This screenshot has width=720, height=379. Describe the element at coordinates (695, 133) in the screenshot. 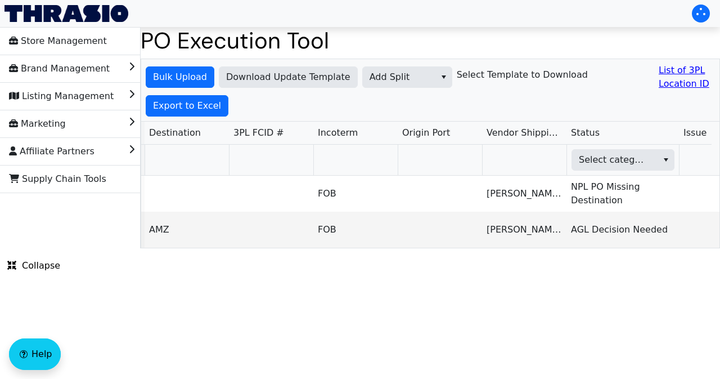

I see `span: Issue` at that location.